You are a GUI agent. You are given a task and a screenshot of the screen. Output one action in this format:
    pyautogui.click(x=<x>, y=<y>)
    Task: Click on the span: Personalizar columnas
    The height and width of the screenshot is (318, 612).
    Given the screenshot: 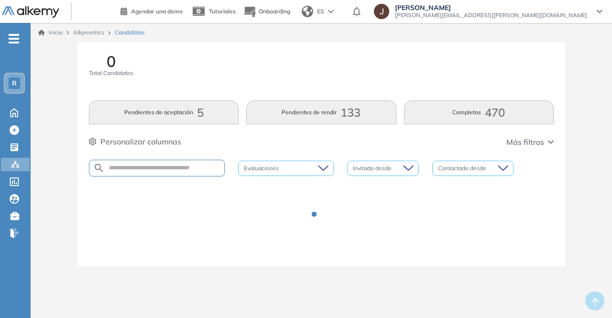 What is the action you would take?
    pyautogui.click(x=141, y=142)
    